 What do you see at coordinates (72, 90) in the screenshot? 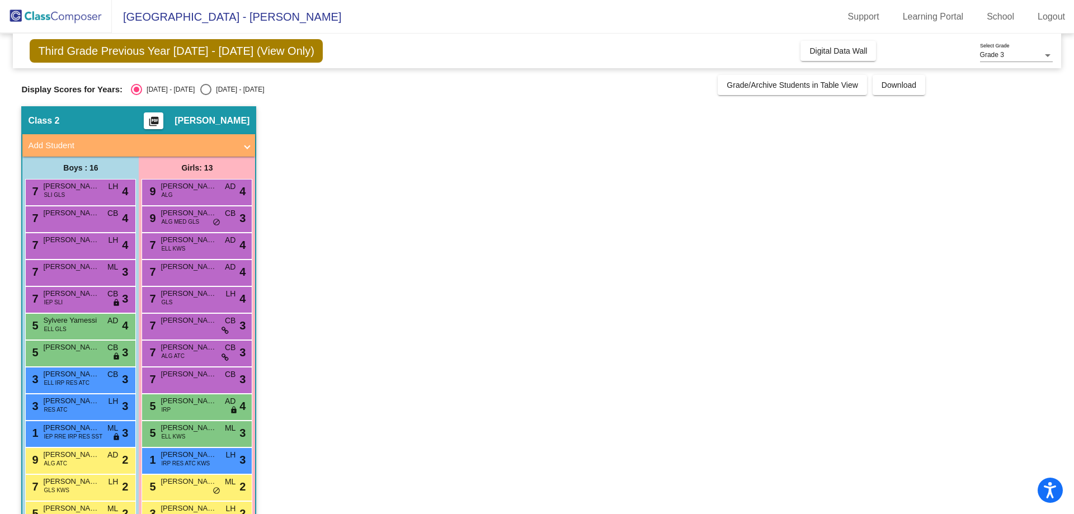
I see `span: Display Scores for Years:` at bounding box center [72, 90].